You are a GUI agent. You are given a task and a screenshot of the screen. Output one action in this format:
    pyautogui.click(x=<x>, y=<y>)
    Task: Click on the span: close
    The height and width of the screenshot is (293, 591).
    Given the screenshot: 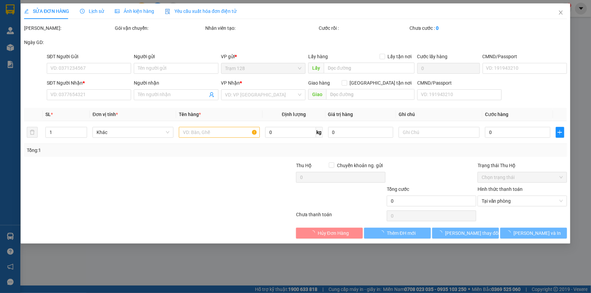 What is the action you would take?
    pyautogui.click(x=561, y=13)
    